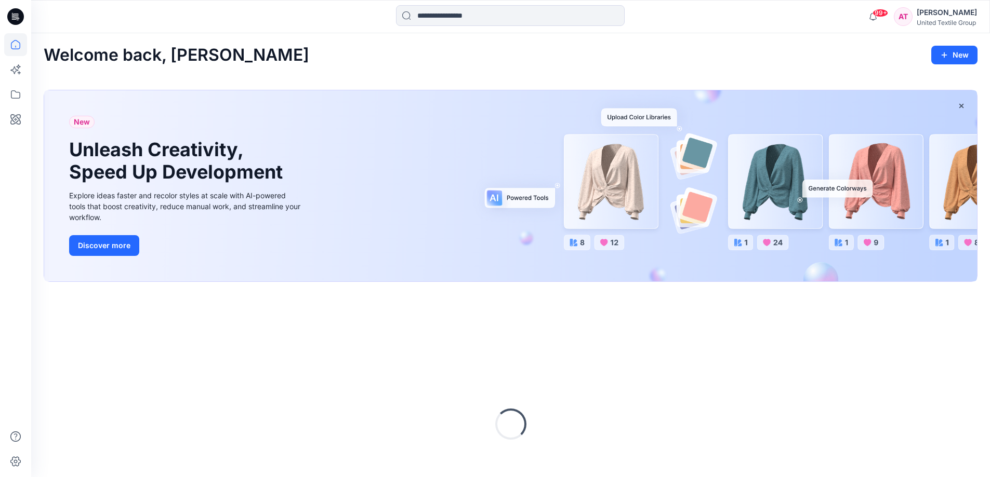  What do you see at coordinates (186, 206) in the screenshot?
I see `div: Explore ideas faster and recolor styles at scale with AI-powered tools that boost creativity, red...` at bounding box center [186, 206].